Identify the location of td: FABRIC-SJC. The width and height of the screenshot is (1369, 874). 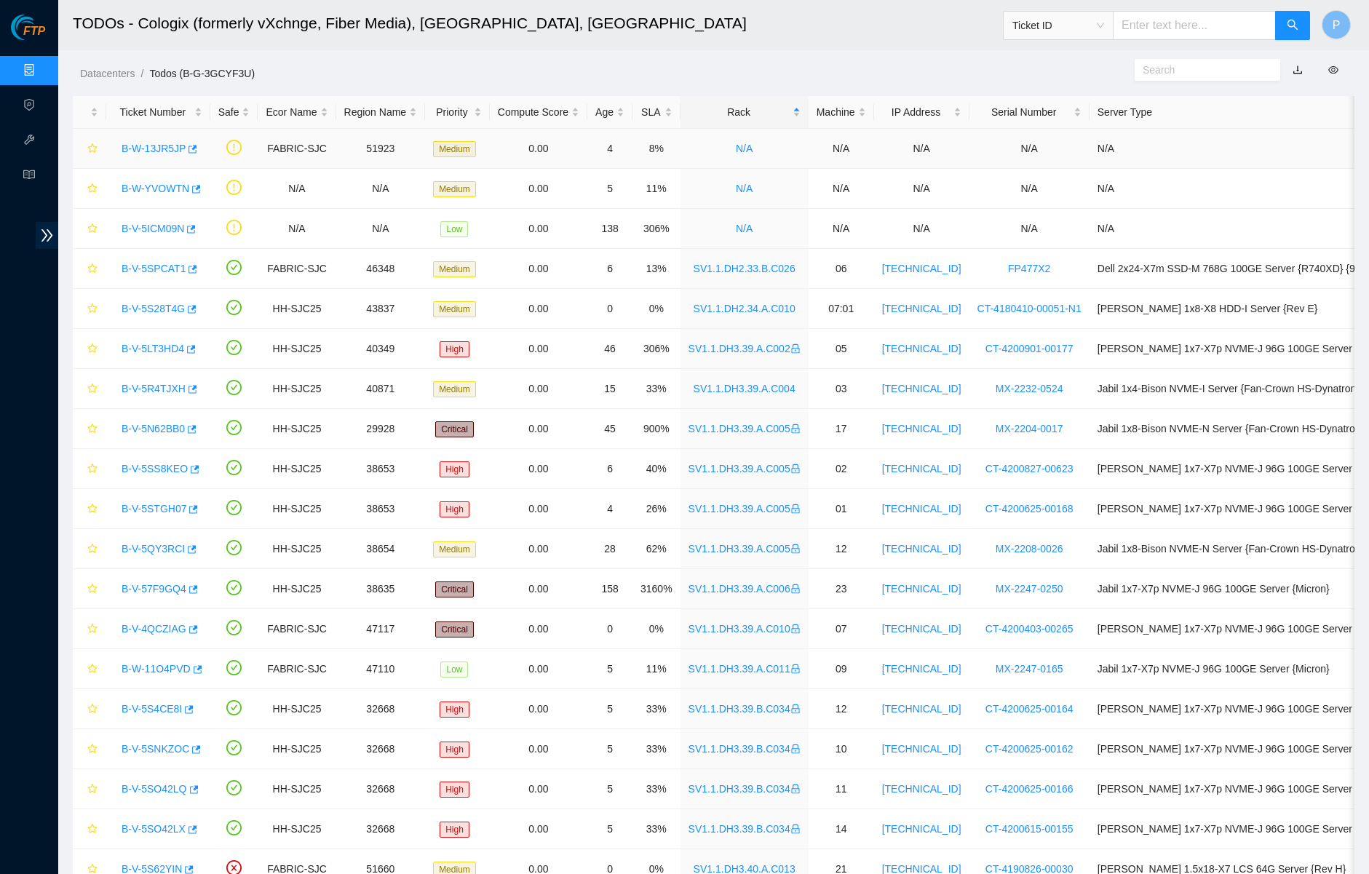
(296, 629).